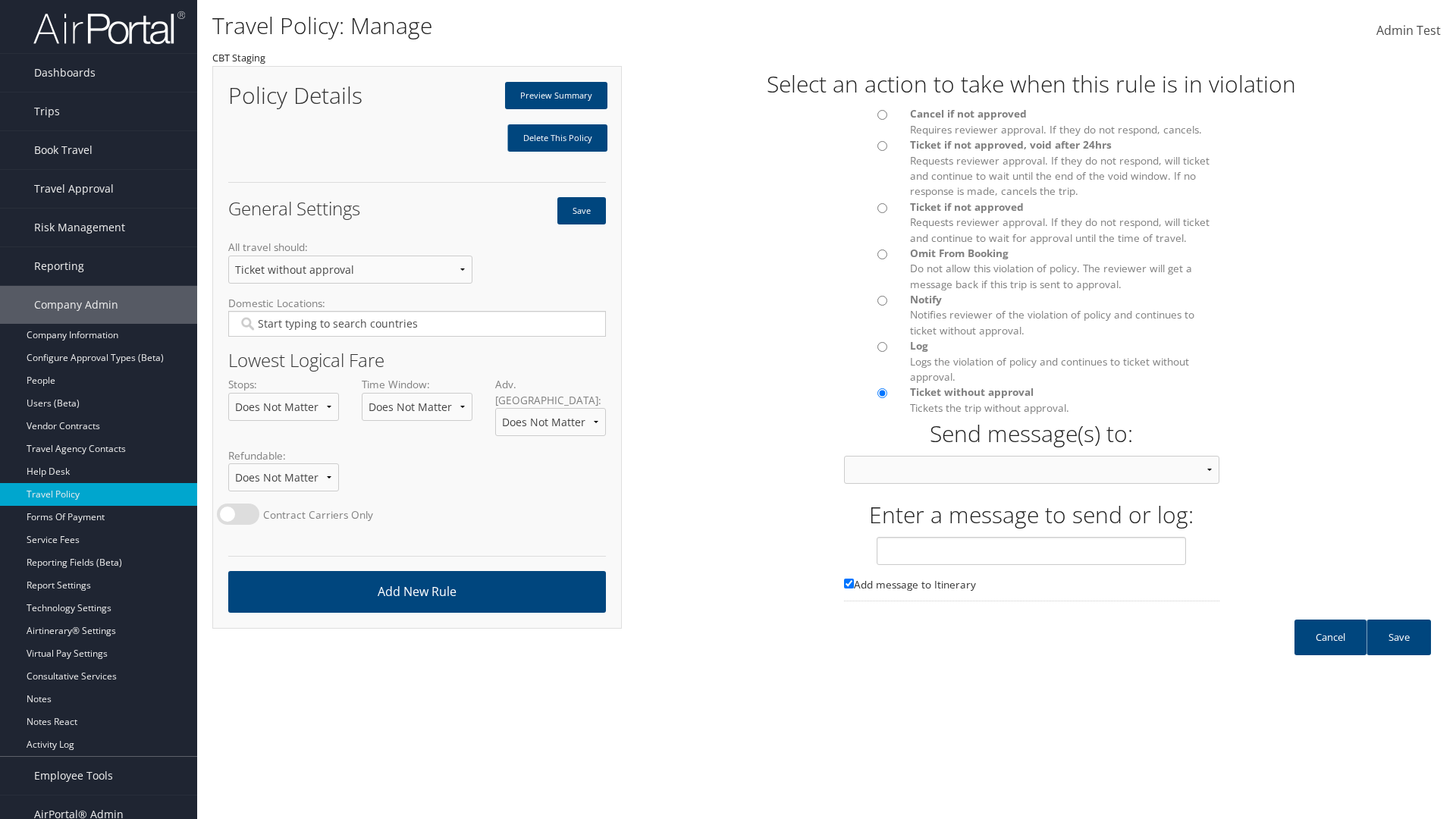 Image resolution: width=1456 pixels, height=819 pixels. I want to click on span: Dashboards, so click(64, 73).